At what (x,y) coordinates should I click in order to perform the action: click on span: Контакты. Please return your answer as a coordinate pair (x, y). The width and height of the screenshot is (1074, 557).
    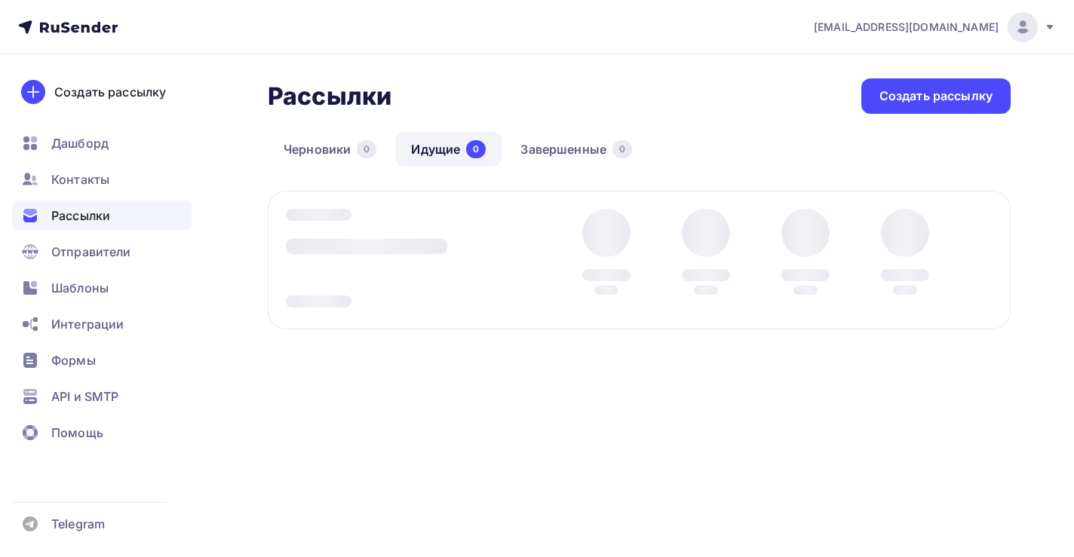
    Looking at the image, I should click on (80, 179).